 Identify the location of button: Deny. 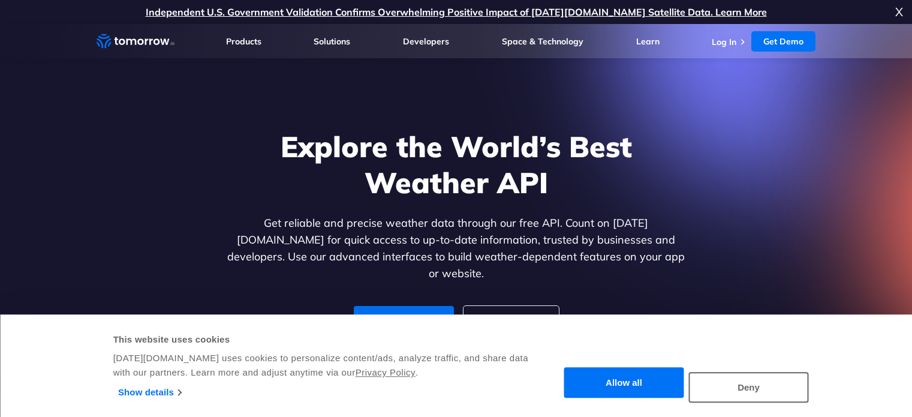
(749, 387).